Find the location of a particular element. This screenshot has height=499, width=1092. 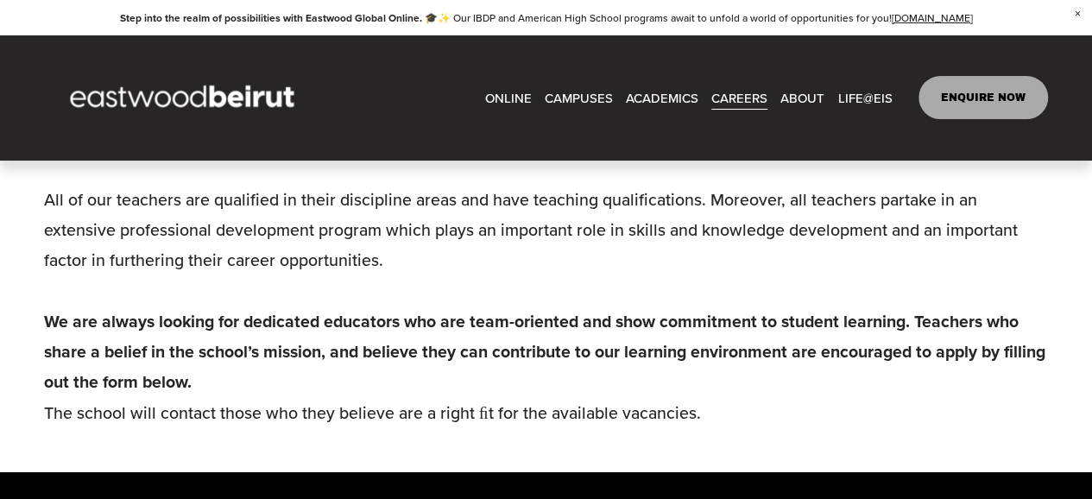

a: ONLINE is located at coordinates (508, 98).